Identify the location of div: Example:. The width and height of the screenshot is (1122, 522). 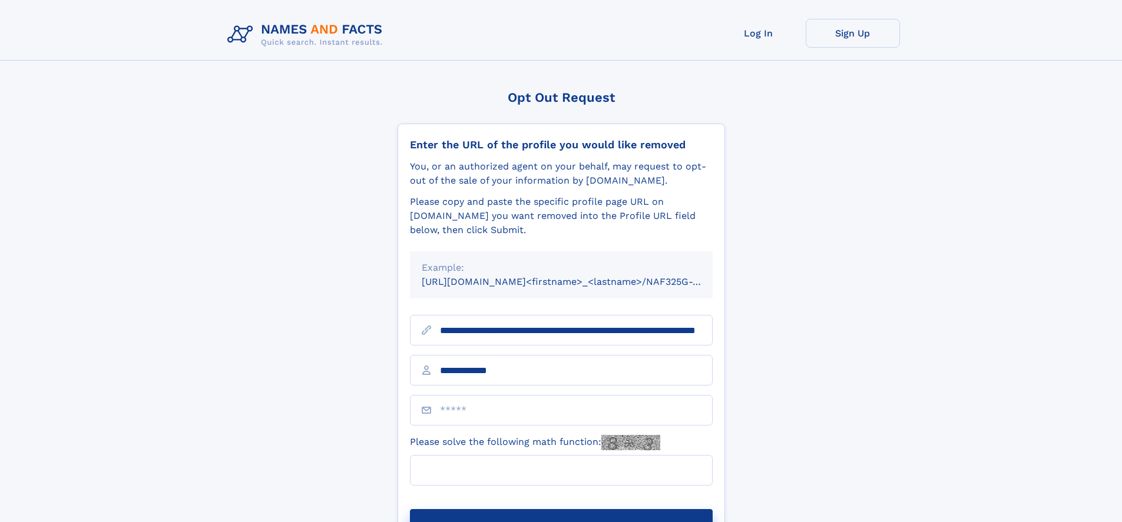
(561, 268).